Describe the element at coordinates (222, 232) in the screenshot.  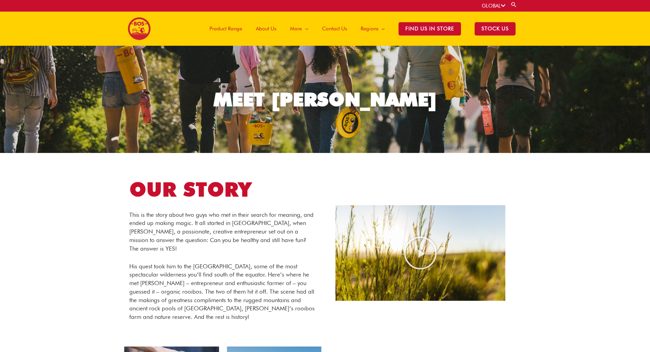
I see `p: This is the story about two guys who met in their search for meaning, and ended up making magic. ...` at that location.